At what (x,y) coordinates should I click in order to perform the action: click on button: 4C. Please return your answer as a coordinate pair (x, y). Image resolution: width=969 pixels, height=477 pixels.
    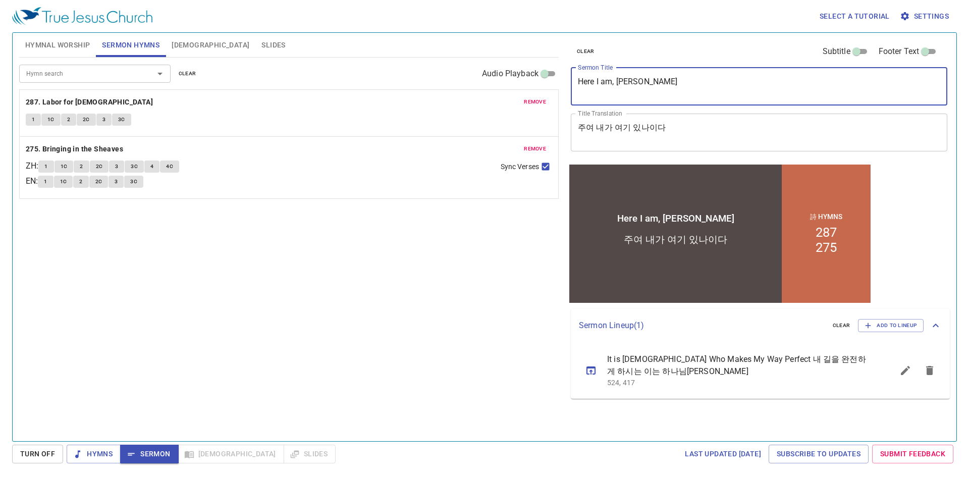
    Looking at the image, I should click on (170, 167).